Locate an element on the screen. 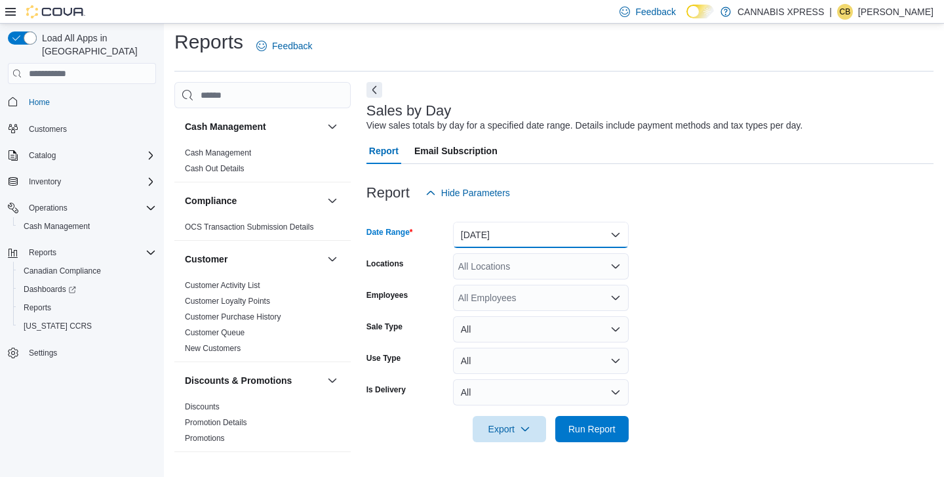  div: Cash Management is located at coordinates (262, 163).